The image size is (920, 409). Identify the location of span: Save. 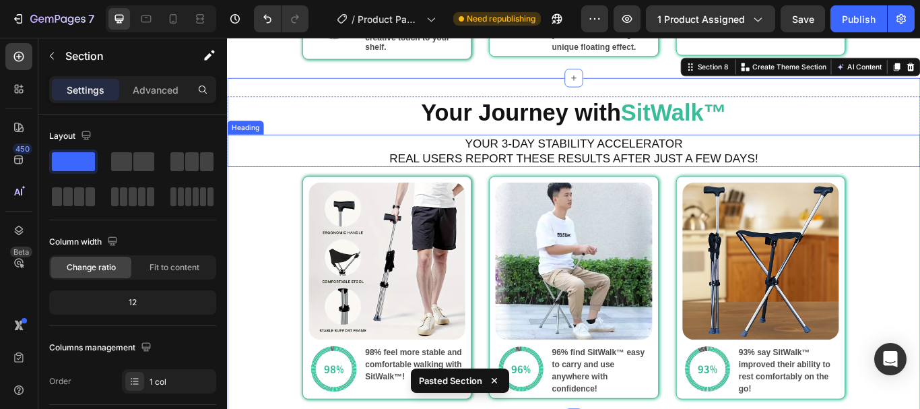
(803, 19).